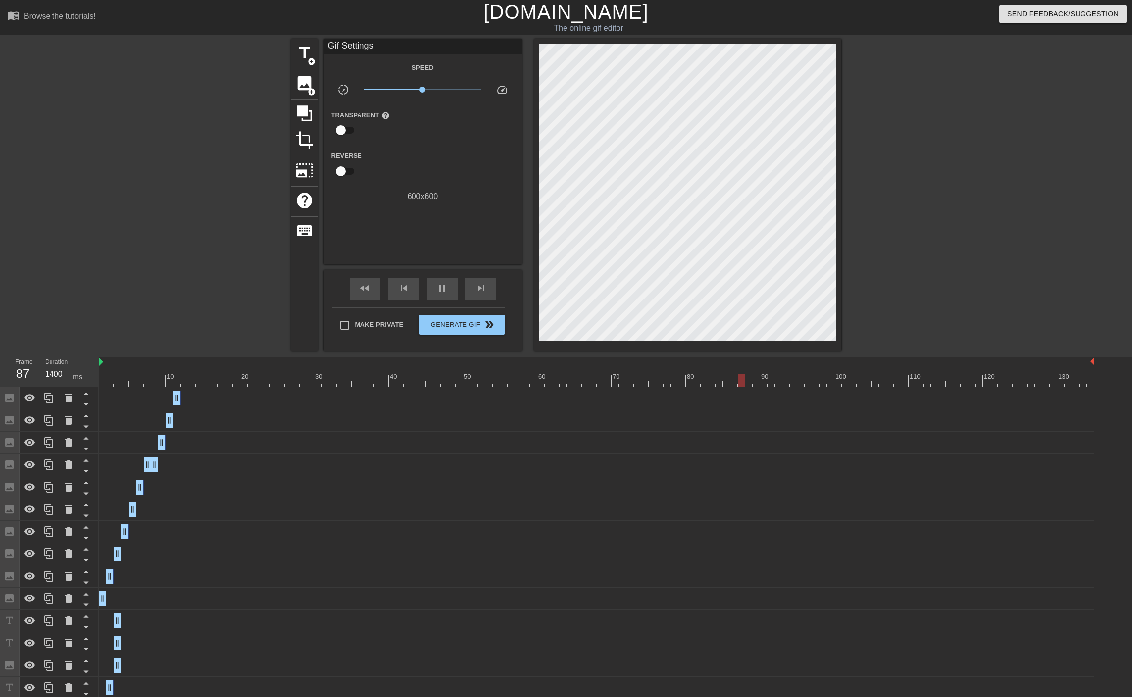 The image size is (1132, 697). I want to click on div: 90, so click(765, 377).